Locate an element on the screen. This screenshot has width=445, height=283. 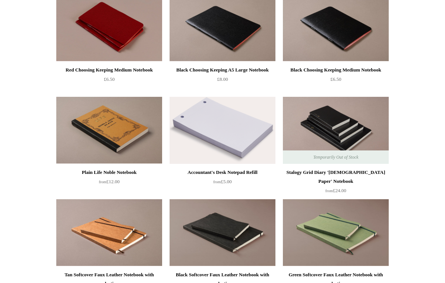
span: £8.00 is located at coordinates (222, 79).